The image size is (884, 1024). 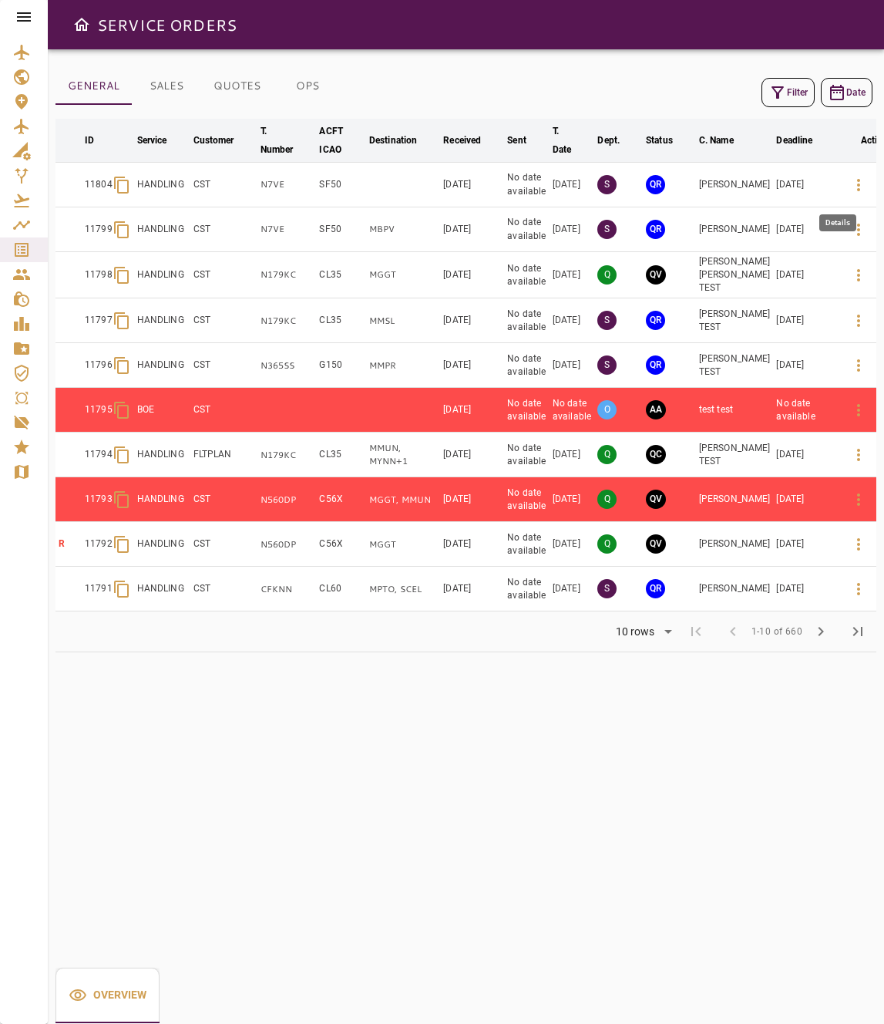 I want to click on td: SF50, so click(x=341, y=185).